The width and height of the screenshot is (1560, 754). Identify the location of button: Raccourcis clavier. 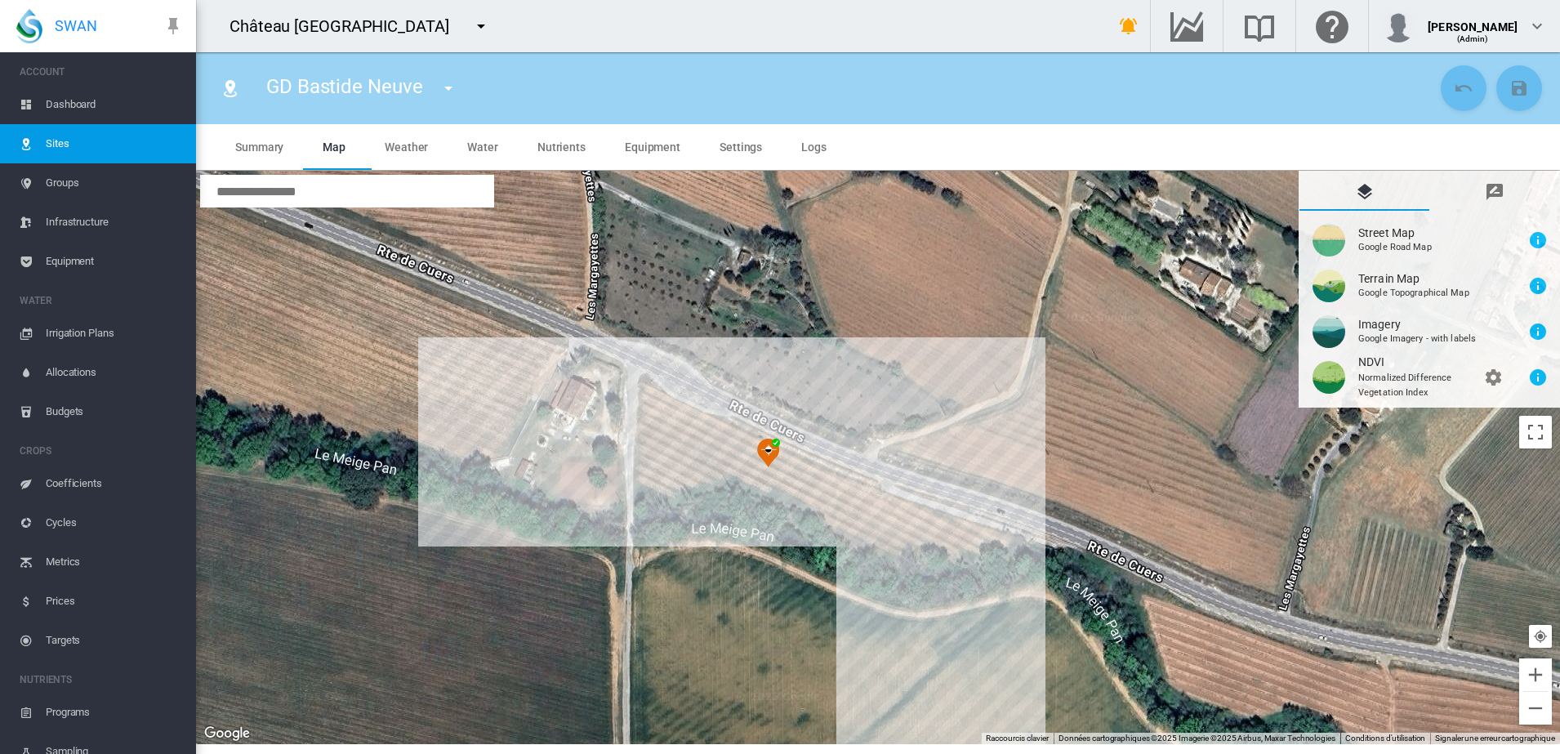
(1017, 738).